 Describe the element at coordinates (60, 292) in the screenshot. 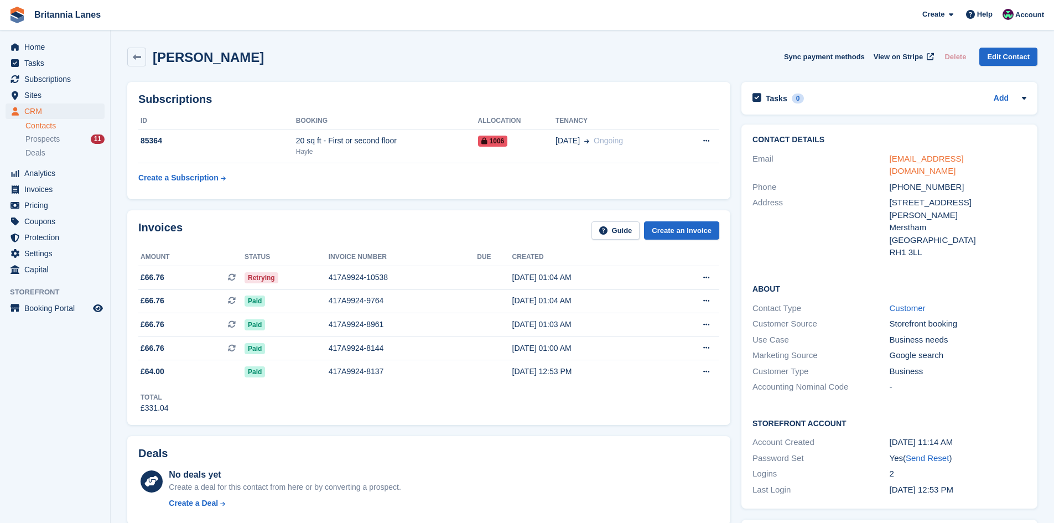

I see `span: Storefront` at that location.